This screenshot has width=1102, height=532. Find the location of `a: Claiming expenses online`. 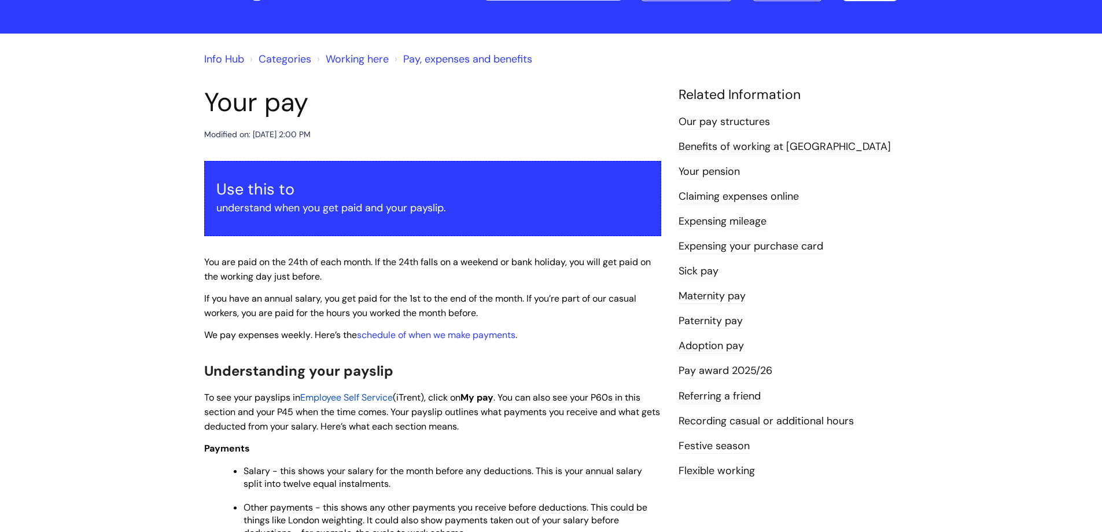

a: Claiming expenses online is located at coordinates (739, 197).